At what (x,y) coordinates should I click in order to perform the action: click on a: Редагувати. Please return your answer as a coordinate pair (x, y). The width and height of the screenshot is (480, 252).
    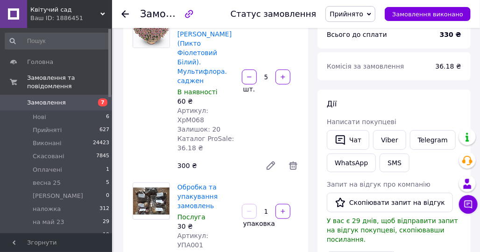
    Looking at the image, I should click on (271, 166).